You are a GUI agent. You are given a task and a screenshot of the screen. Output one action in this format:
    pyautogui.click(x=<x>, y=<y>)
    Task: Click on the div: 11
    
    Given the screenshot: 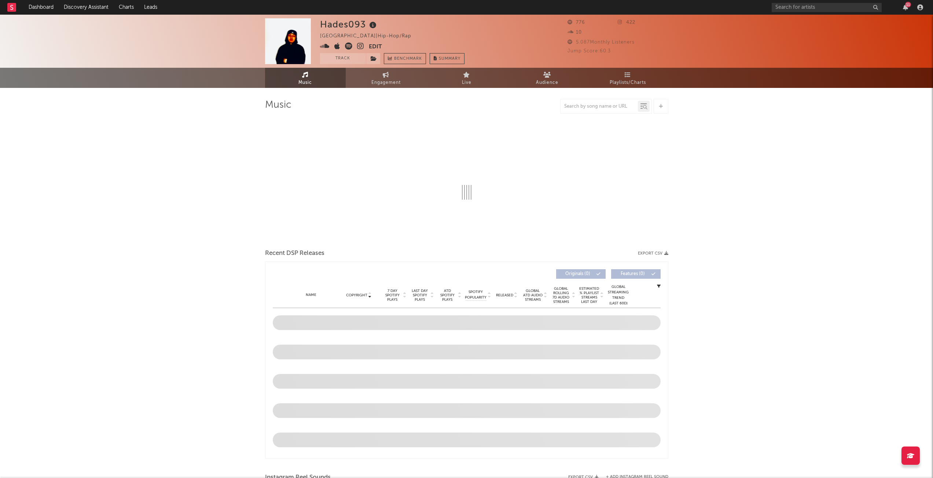 What is the action you would take?
    pyautogui.click(x=908, y=4)
    